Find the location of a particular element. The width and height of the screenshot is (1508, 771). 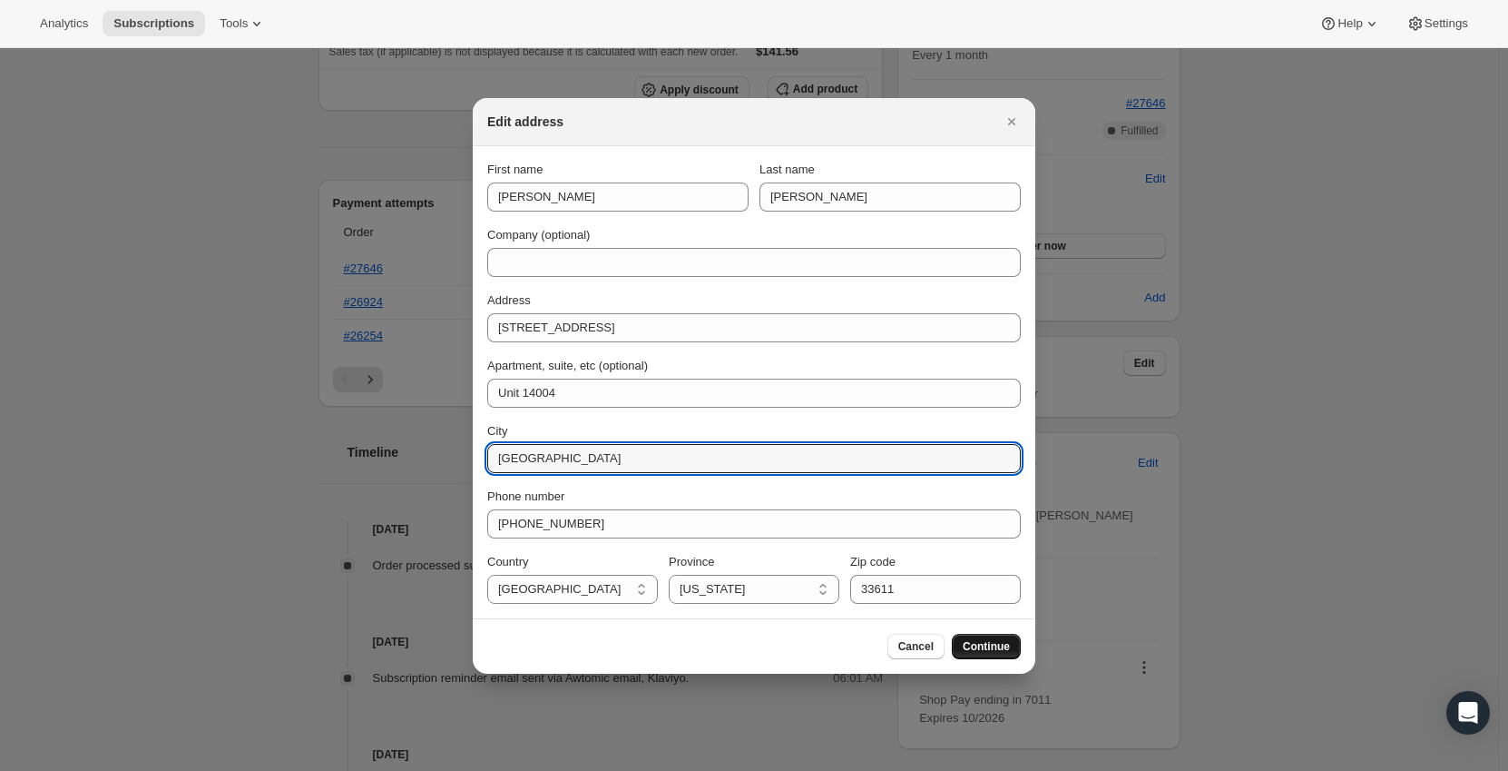

span: City is located at coordinates (497, 430).